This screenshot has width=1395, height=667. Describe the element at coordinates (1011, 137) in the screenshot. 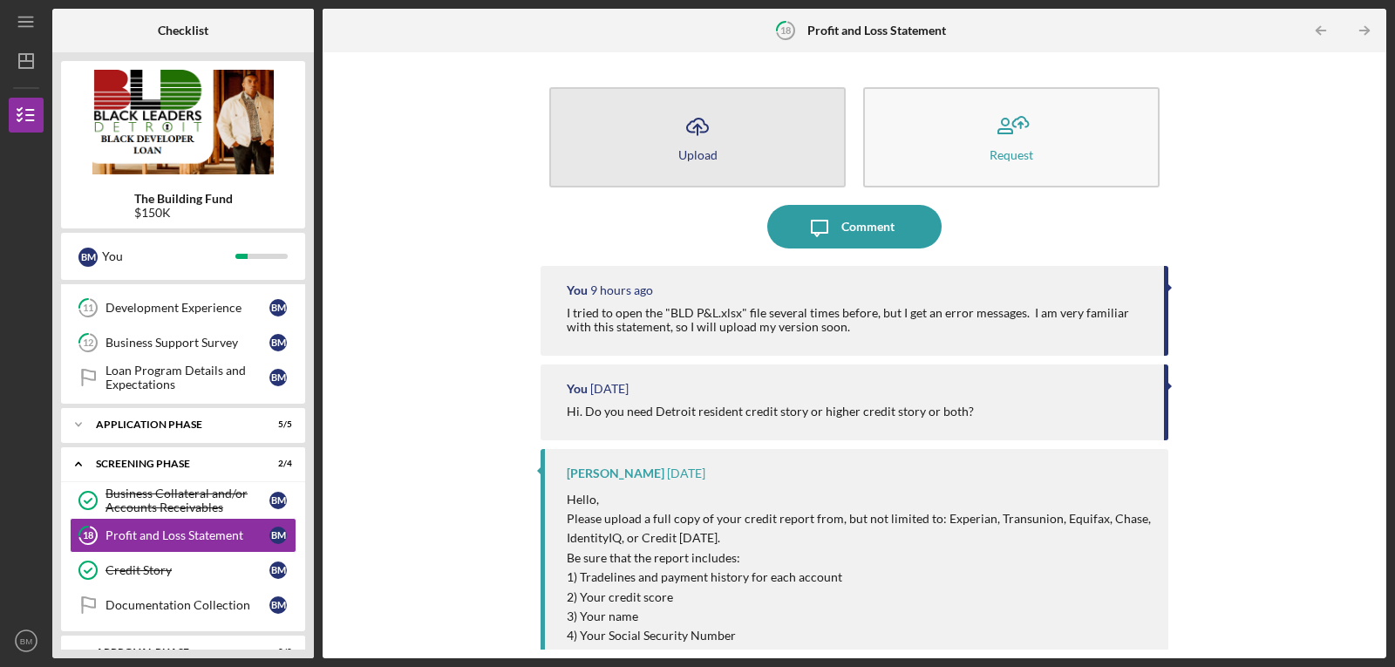

I see `button: Request` at that location.